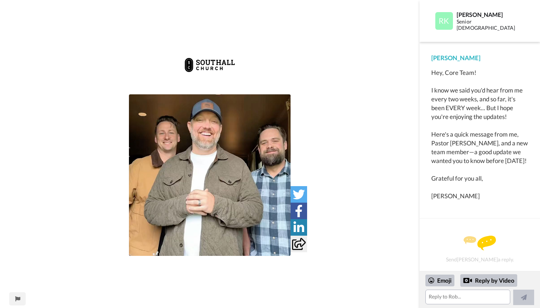 The image size is (540, 308). What do you see at coordinates (479, 134) in the screenshot?
I see `div: Hey, Core Team! I know we said you'd hear from me every two weeks, and so far, it's been EVERY we...` at bounding box center [479, 134].